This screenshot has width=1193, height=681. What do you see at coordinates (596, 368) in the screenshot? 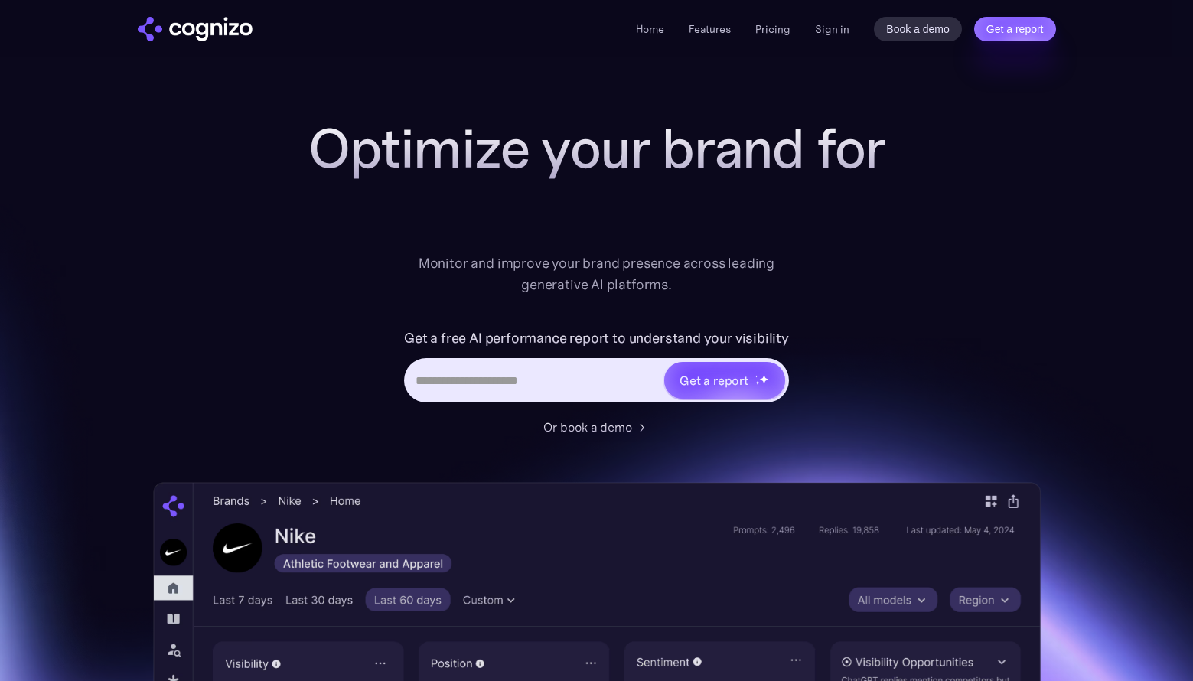
I see `form: Hero URL Input Form` at bounding box center [596, 368].